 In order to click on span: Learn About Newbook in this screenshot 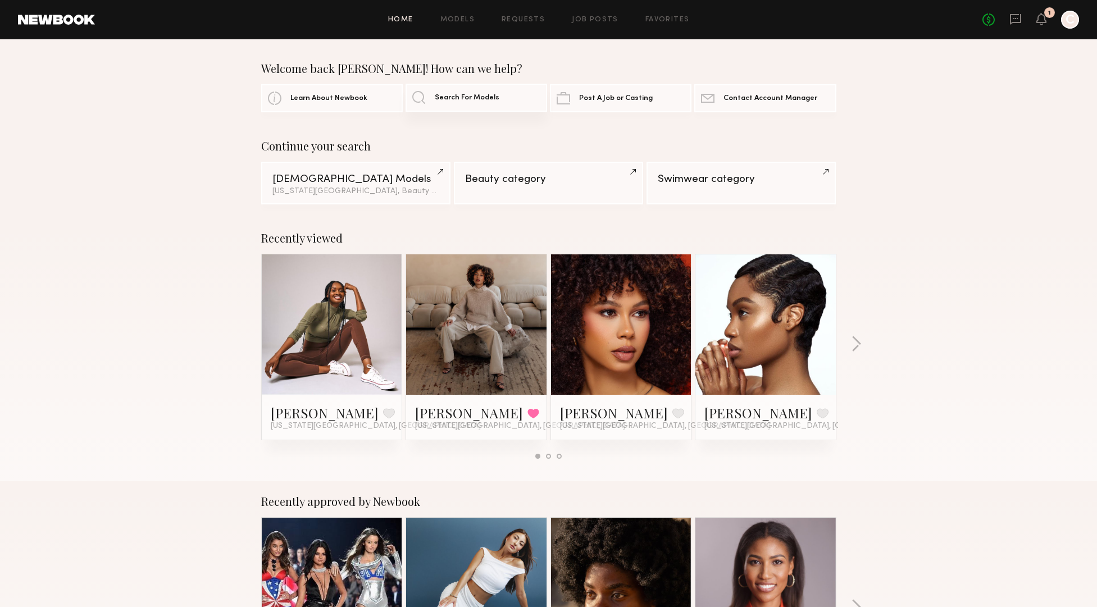, I will do `click(329, 98)`.